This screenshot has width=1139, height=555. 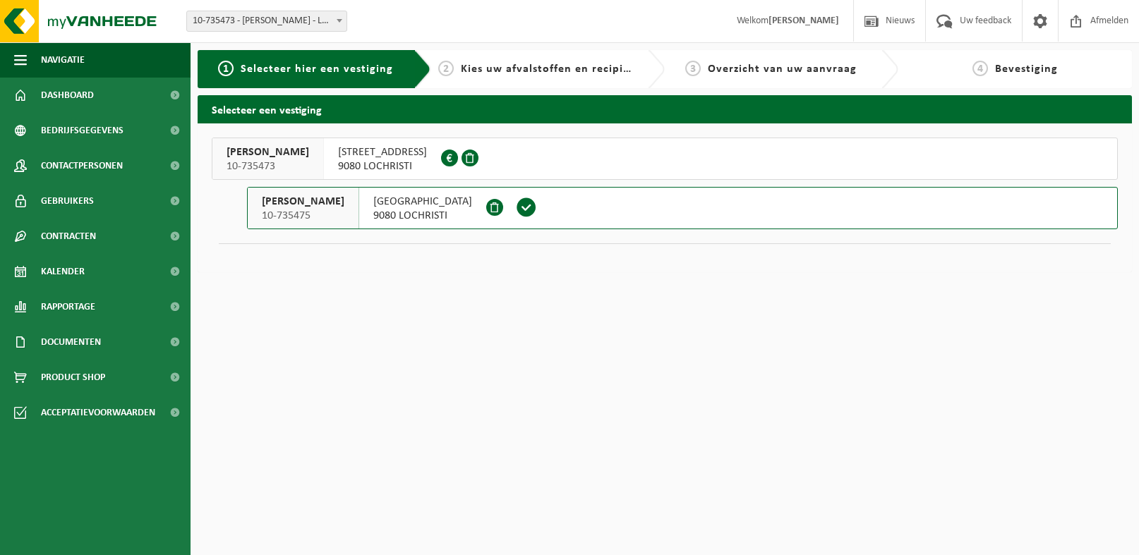 I want to click on span: Acceptatievoorwaarden, so click(x=98, y=413).